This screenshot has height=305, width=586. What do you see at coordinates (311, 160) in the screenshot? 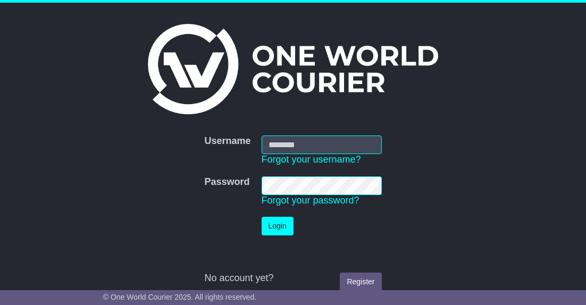
I see `a: Forgot your username?` at bounding box center [311, 160].